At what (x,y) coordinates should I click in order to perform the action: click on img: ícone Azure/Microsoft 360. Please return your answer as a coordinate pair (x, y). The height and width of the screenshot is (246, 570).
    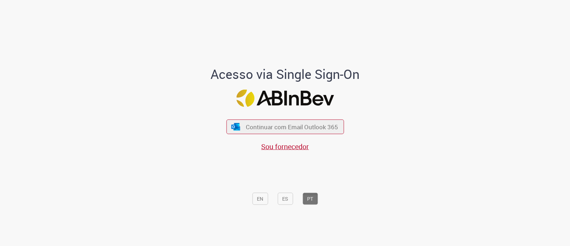
    Looking at the image, I should click on (236, 126).